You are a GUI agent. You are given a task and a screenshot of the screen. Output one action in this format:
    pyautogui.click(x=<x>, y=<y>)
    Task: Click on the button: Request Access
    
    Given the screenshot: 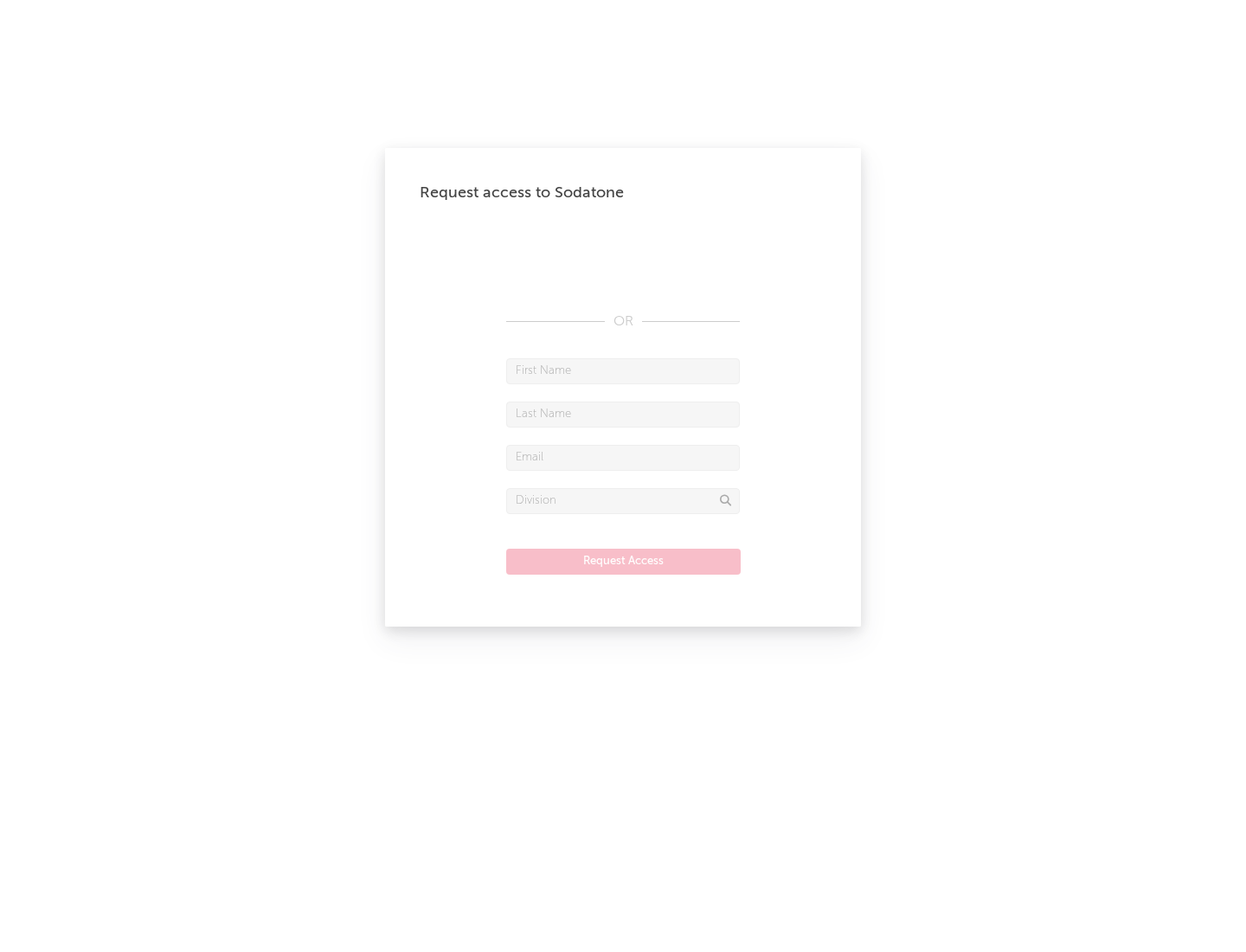 What is the action you would take?
    pyautogui.click(x=623, y=562)
    